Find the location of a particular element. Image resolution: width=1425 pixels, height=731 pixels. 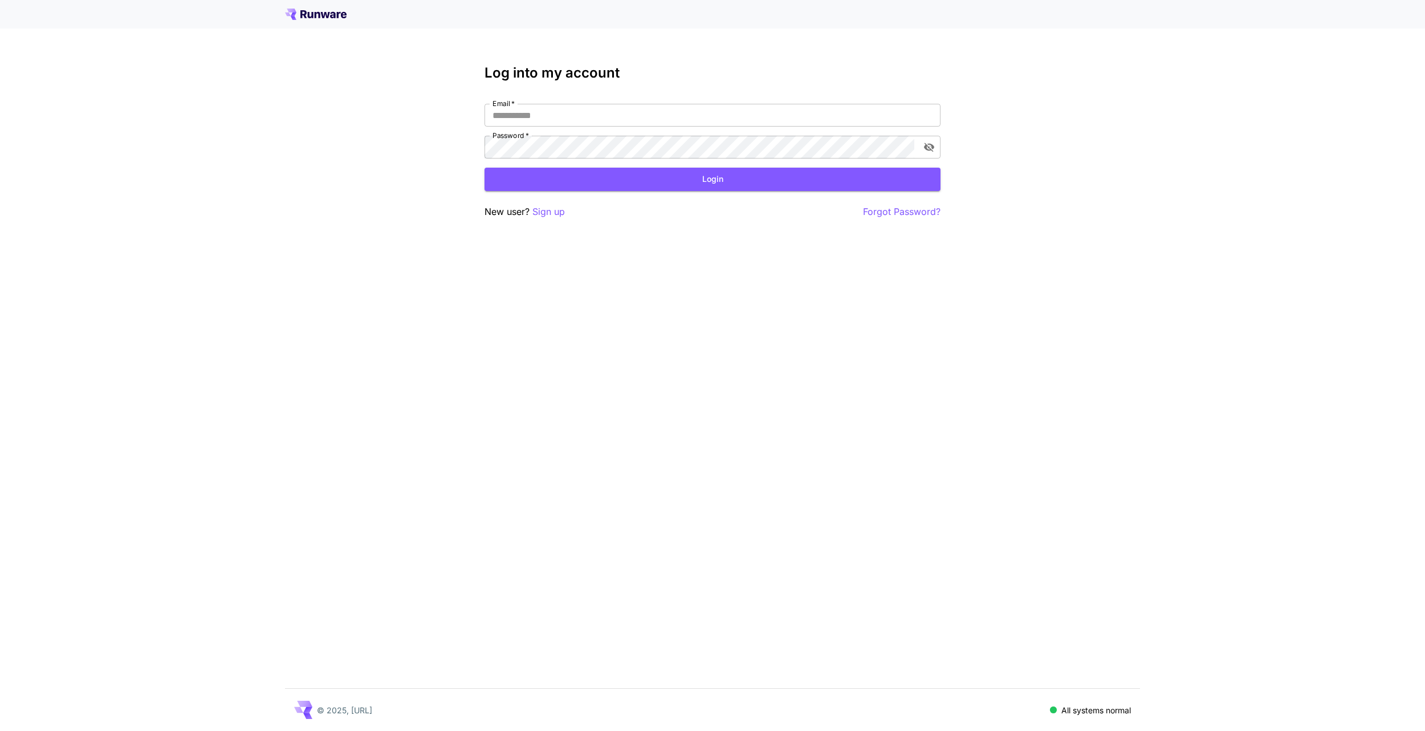

button: toggle password visibility is located at coordinates (929, 147).